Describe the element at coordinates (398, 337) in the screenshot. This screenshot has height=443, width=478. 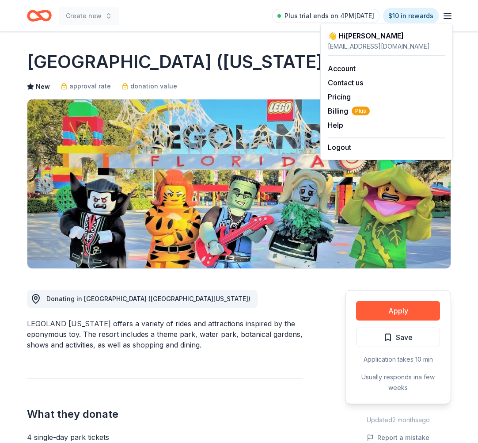
I see `button: Save` at that location.